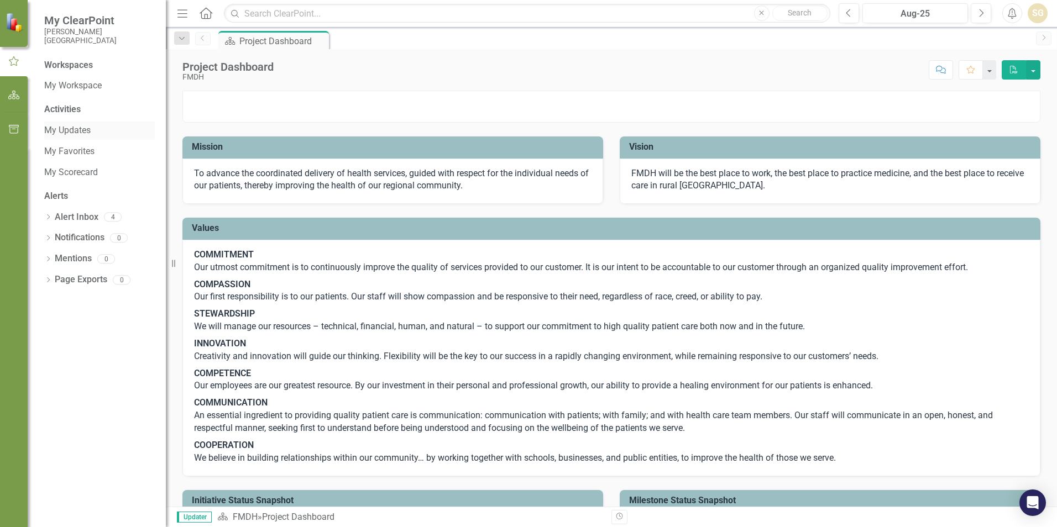 The width and height of the screenshot is (1057, 527). Describe the element at coordinates (194, 517) in the screenshot. I see `span: Updater` at that location.